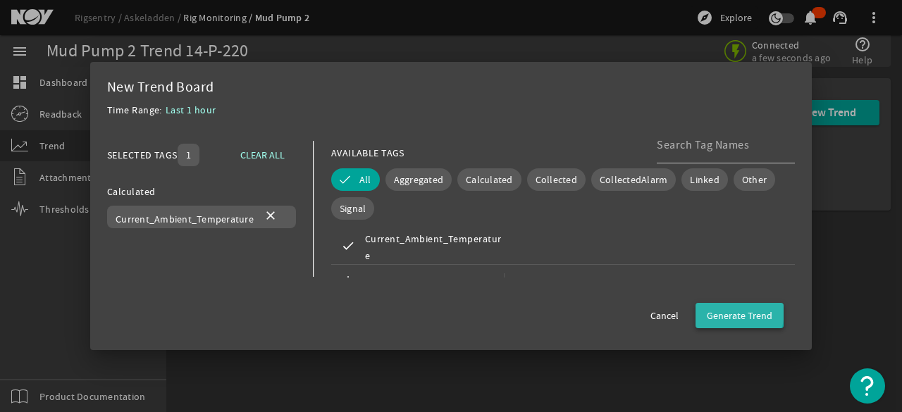  Describe the element at coordinates (348, 247) in the screenshot. I see `mat-icon: check` at that location.